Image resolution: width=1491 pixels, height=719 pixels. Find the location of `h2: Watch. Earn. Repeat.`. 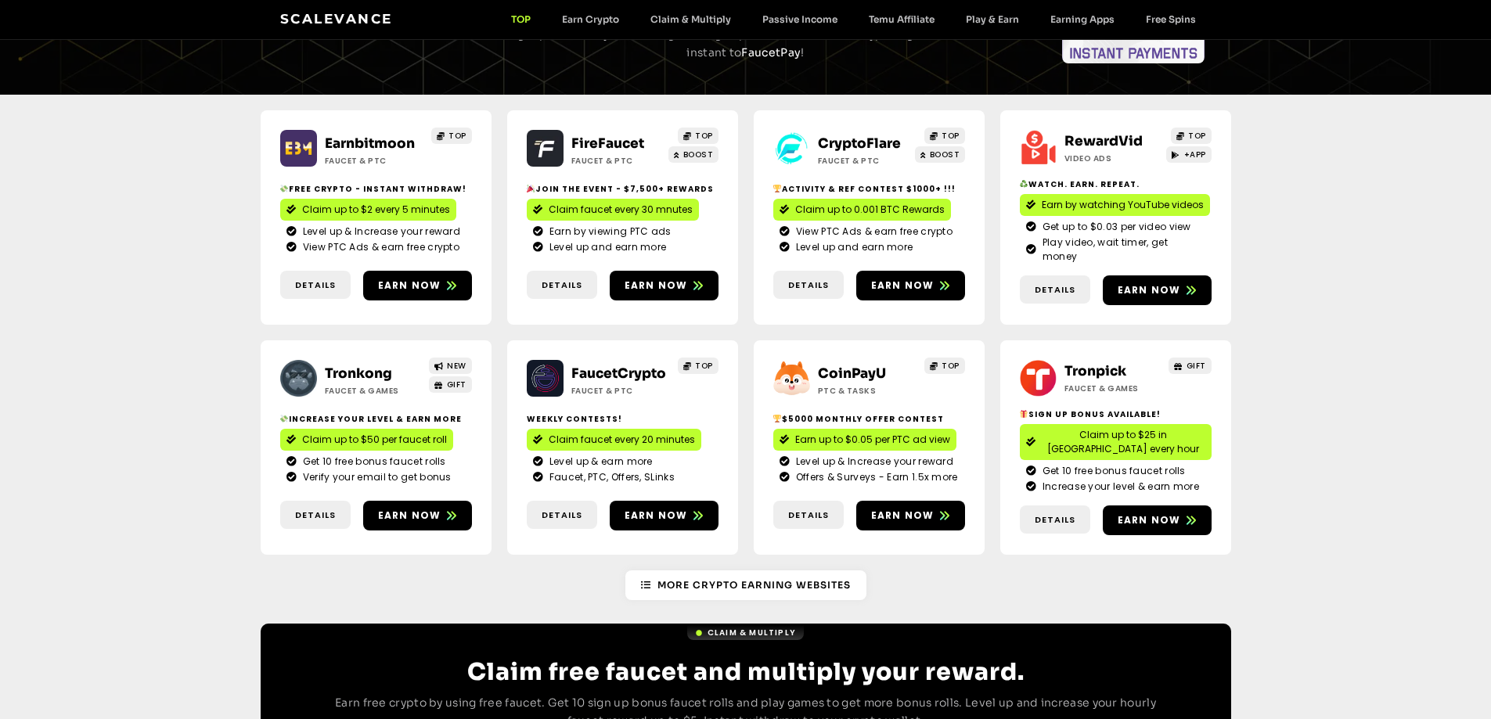

h2: Watch. Earn. Repeat. is located at coordinates (1116, 184).